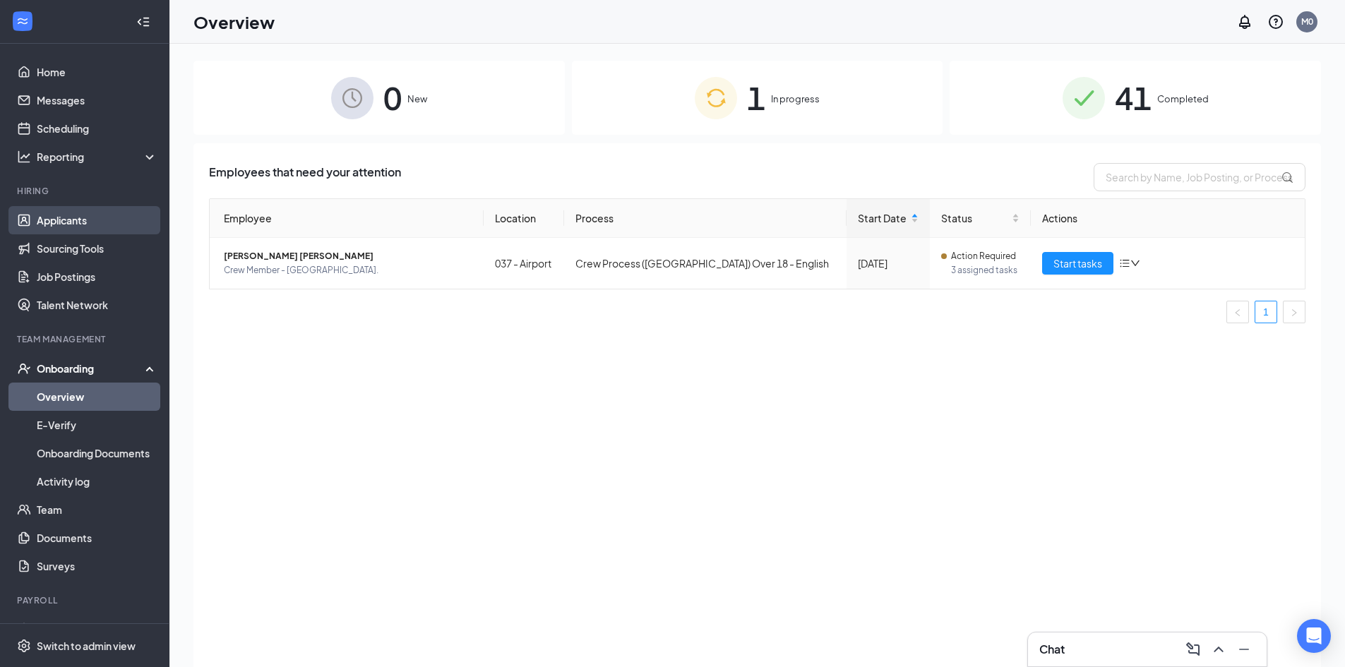 The image size is (1345, 667). What do you see at coordinates (883, 218) in the screenshot?
I see `span: Start Date` at bounding box center [883, 218].